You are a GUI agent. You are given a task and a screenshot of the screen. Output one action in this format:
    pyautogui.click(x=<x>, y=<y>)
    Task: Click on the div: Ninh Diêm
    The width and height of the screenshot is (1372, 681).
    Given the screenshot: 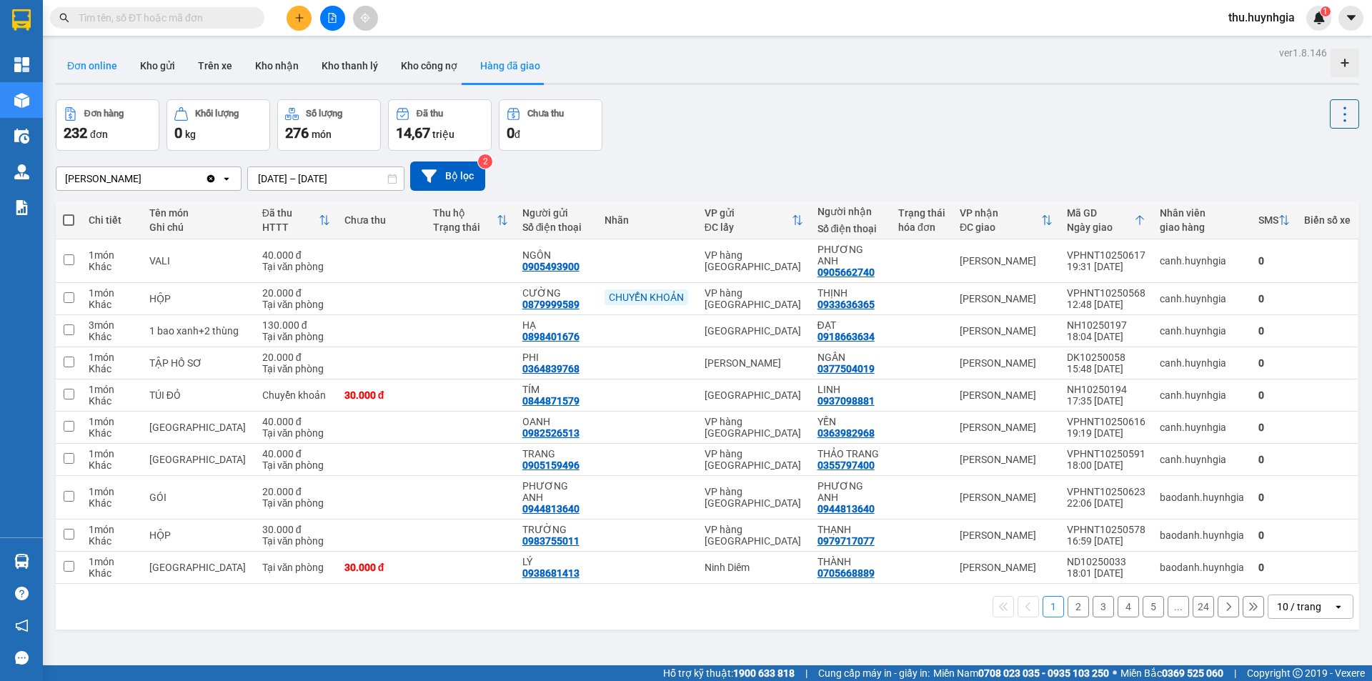 What is the action you would take?
    pyautogui.click(x=754, y=567)
    